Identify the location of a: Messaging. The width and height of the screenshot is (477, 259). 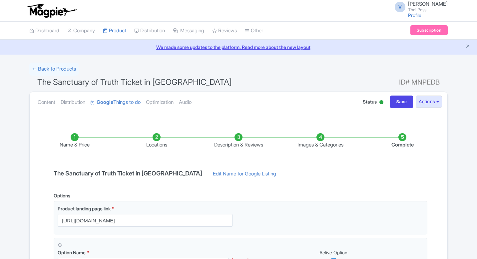
(189, 31).